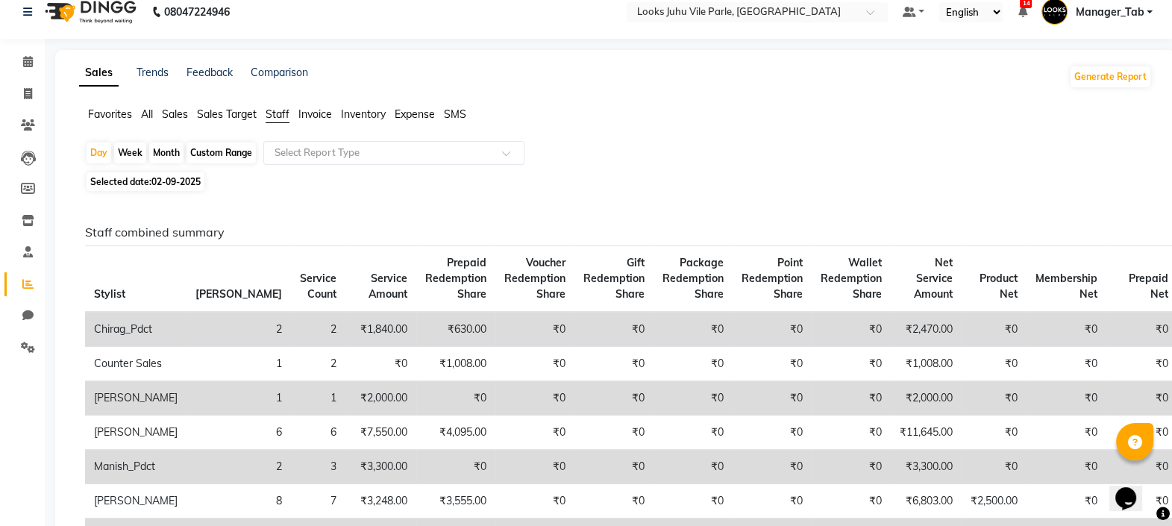  What do you see at coordinates (98, 153) in the screenshot?
I see `div: Day` at bounding box center [98, 153].